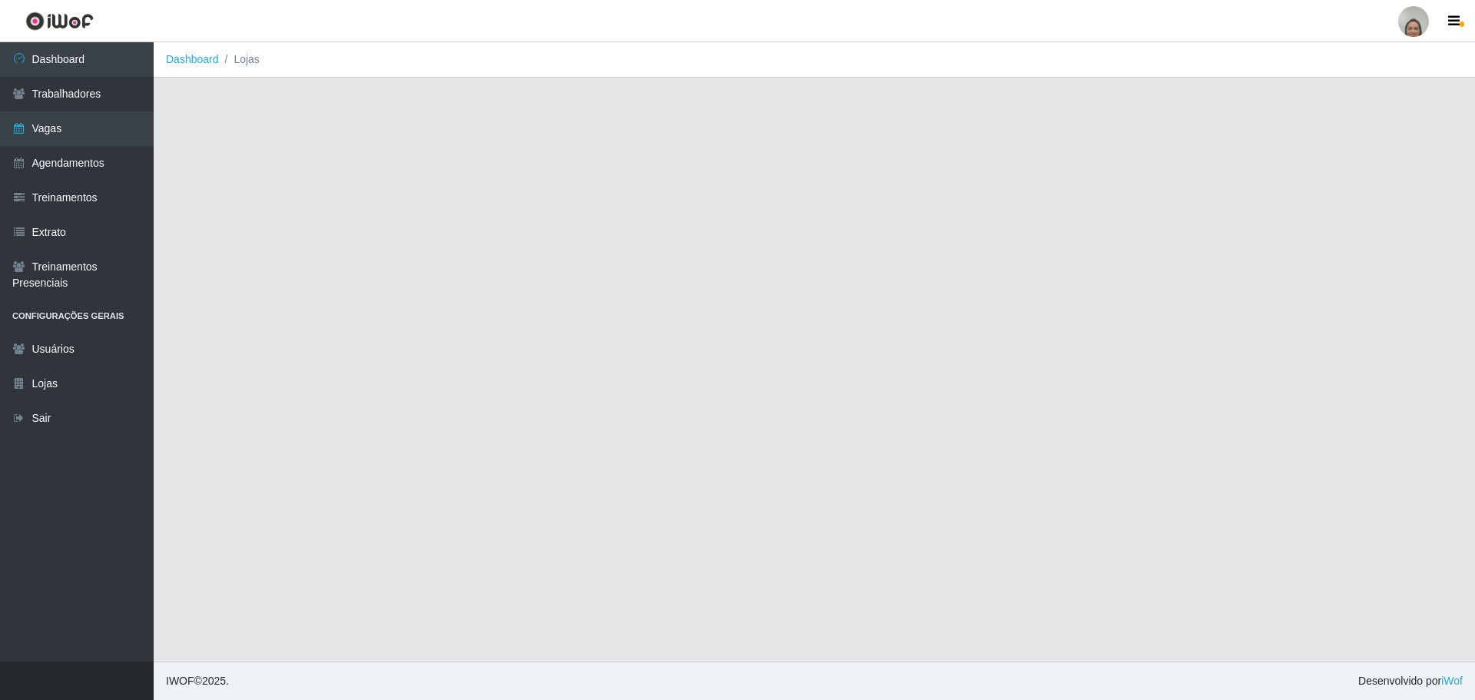 Image resolution: width=1475 pixels, height=700 pixels. Describe the element at coordinates (197, 681) in the screenshot. I see `span: © 2025 .` at that location.